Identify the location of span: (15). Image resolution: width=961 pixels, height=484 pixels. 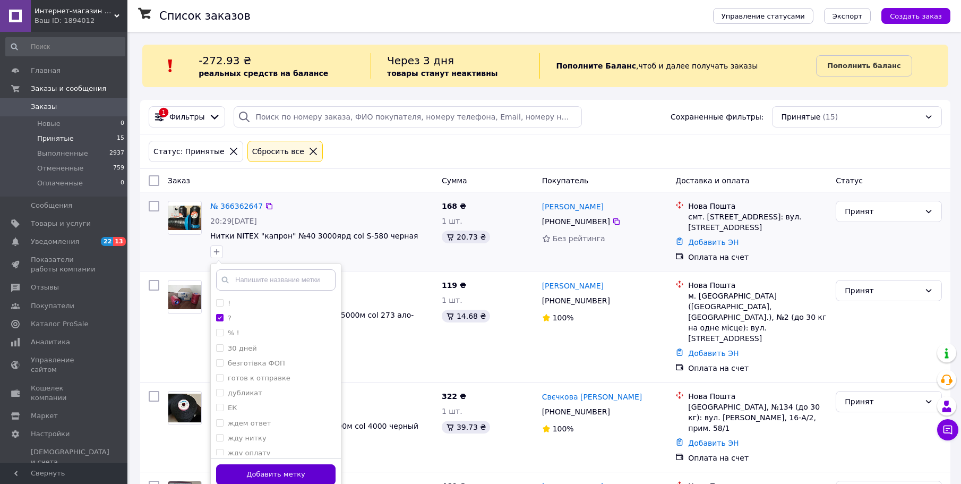
(830, 117).